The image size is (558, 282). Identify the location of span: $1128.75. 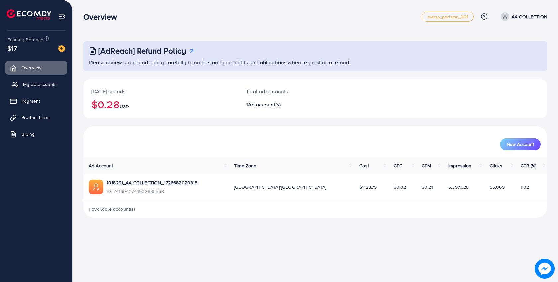
(368, 187).